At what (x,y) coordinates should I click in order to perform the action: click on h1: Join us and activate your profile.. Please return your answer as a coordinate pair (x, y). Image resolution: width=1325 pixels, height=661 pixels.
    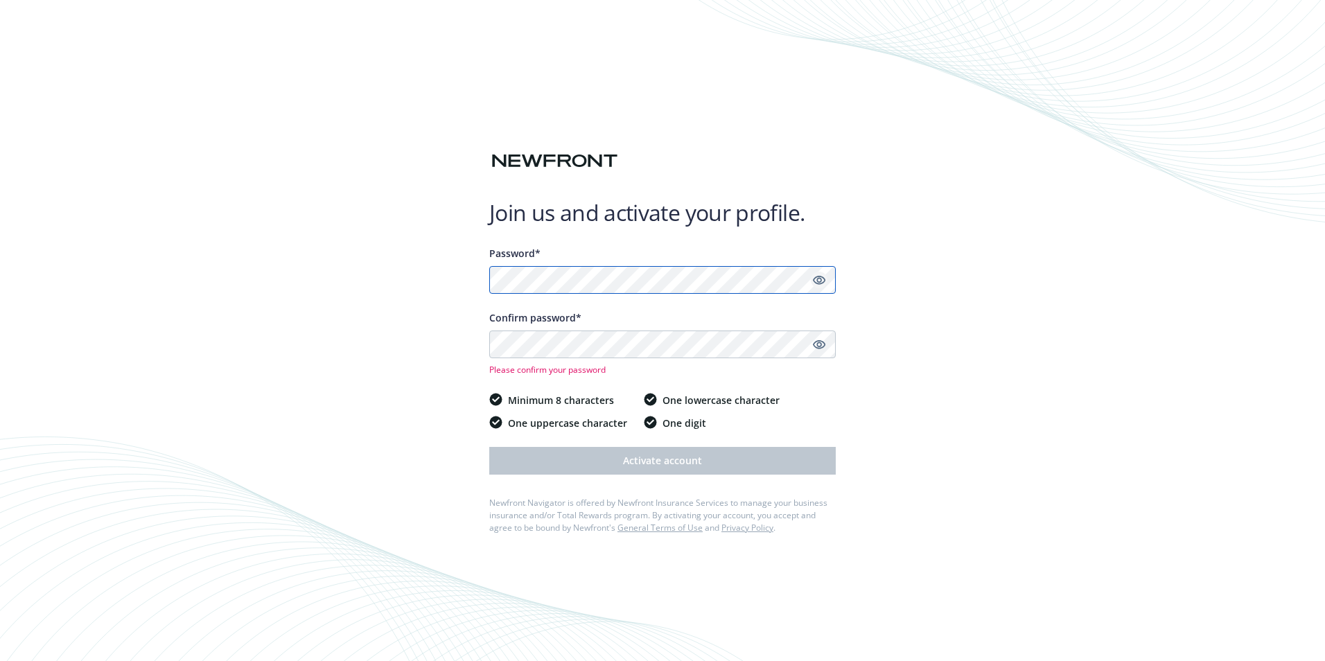
    Looking at the image, I should click on (663, 213).